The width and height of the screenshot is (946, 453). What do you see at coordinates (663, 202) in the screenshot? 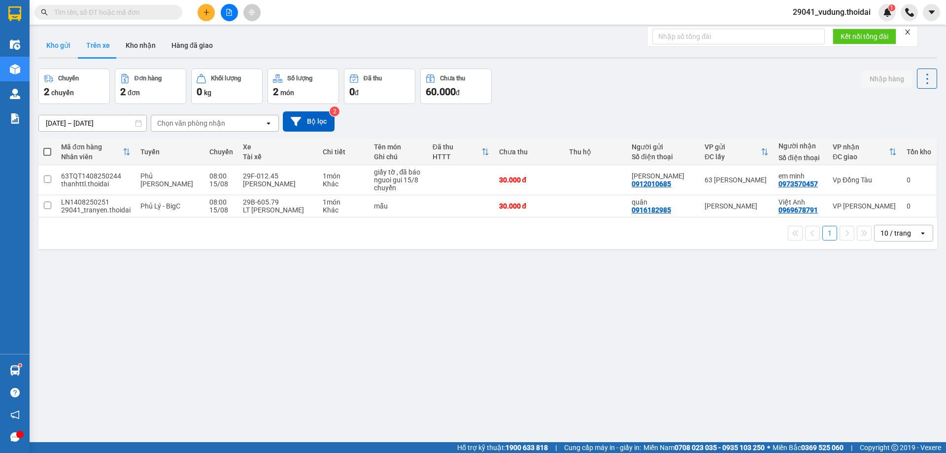
I see `div: quân` at bounding box center [663, 202].